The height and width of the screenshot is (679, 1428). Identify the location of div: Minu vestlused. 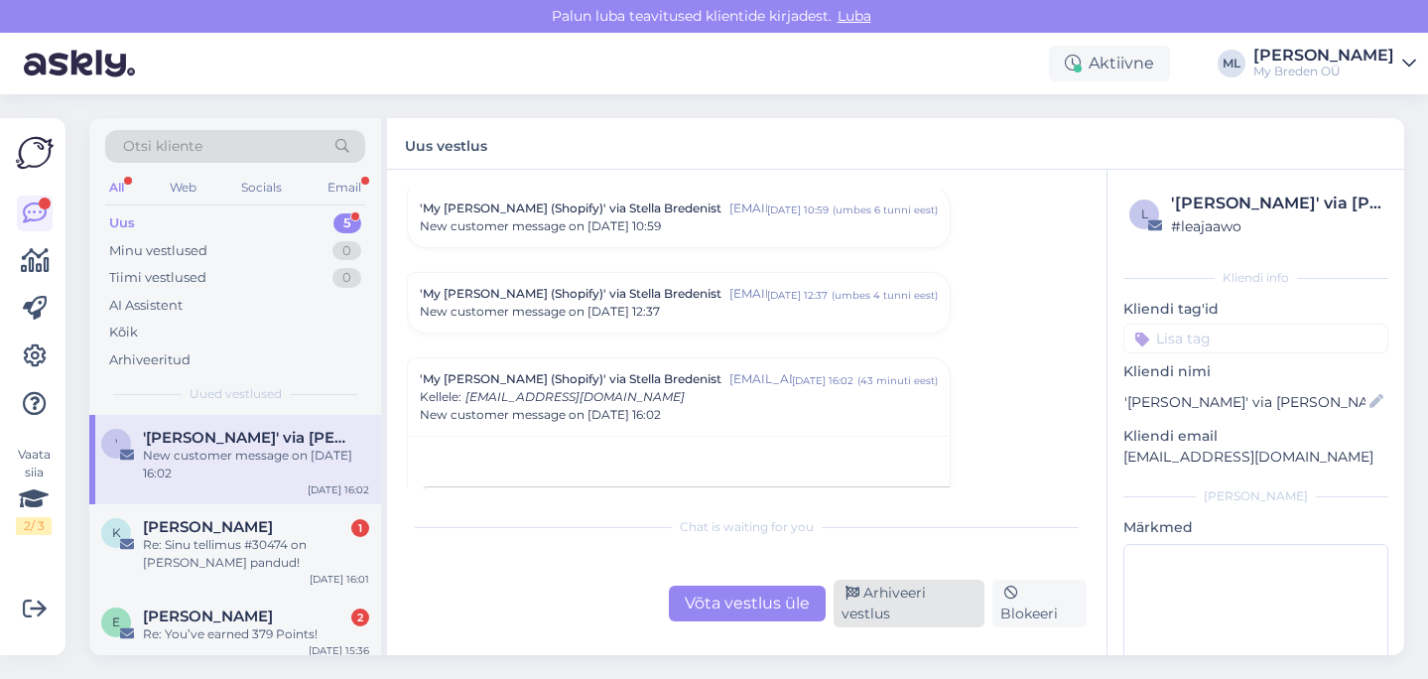
(158, 251).